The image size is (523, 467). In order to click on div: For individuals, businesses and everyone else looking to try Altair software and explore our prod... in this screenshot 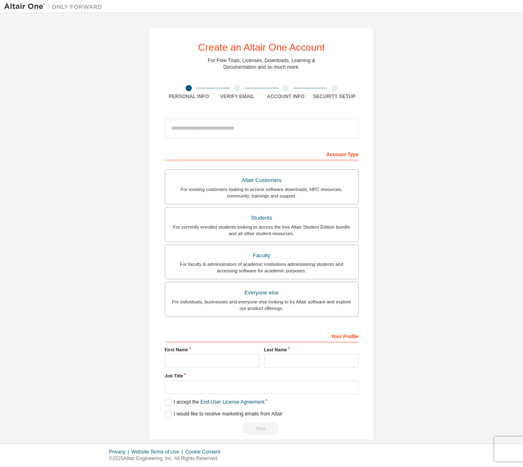, I will do `click(262, 305)`.